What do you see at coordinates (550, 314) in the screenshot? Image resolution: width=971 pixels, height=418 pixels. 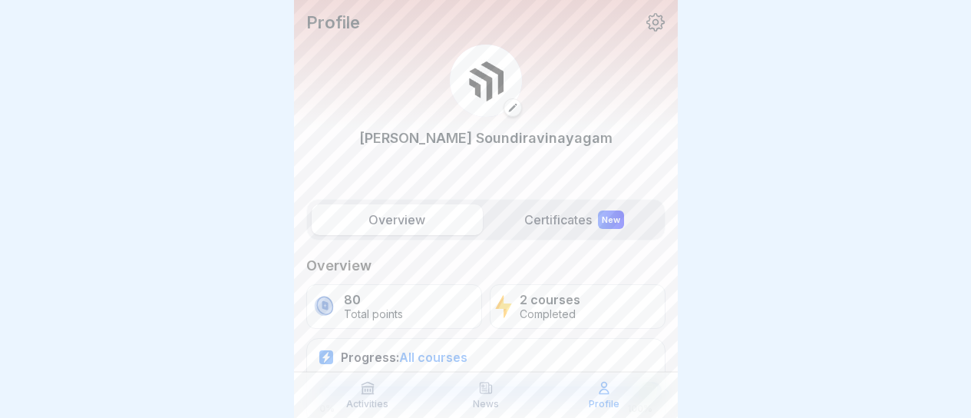 I see `p: Completed` at bounding box center [550, 314].